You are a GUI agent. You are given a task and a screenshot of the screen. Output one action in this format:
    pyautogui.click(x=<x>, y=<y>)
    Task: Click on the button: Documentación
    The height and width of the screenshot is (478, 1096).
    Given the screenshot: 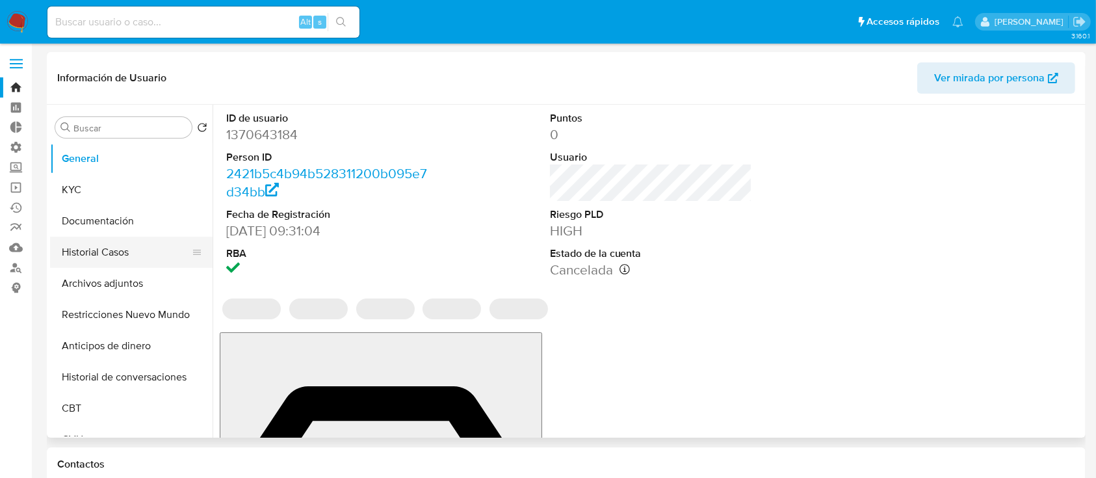 What is the action you would take?
    pyautogui.click(x=131, y=221)
    